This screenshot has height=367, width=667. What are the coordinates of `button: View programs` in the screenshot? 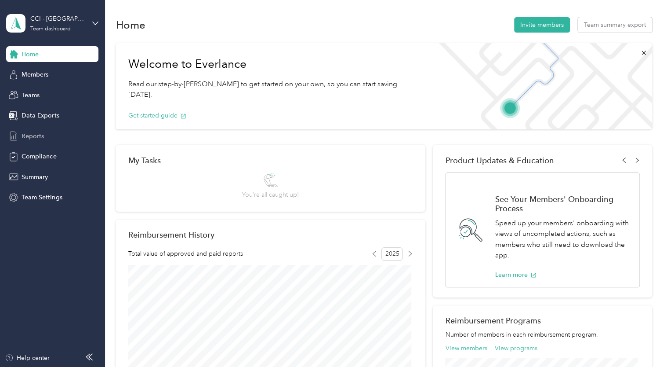 It's located at (516, 348).